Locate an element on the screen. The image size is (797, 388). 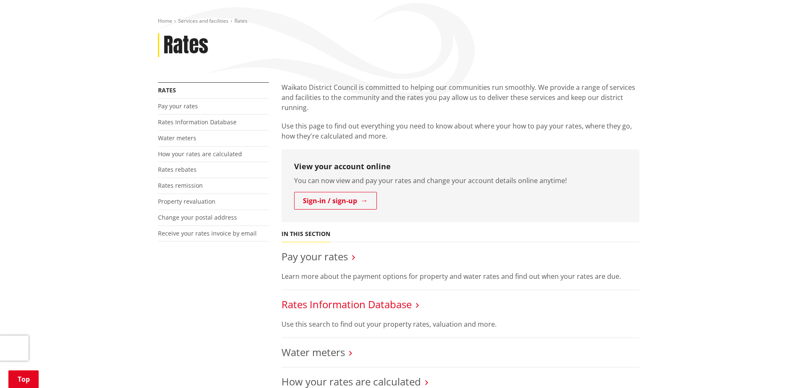
a: Services and facilities is located at coordinates (203, 21).